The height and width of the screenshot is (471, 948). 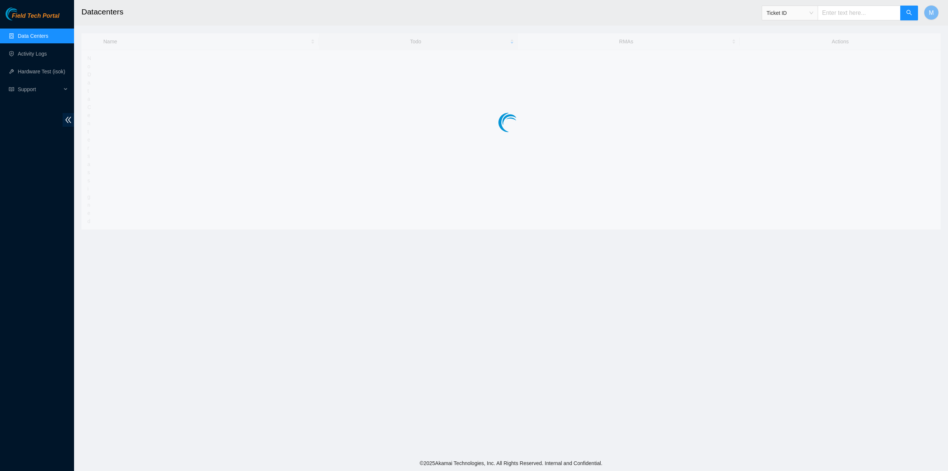 What do you see at coordinates (33, 36) in the screenshot?
I see `a: Data Centers` at bounding box center [33, 36].